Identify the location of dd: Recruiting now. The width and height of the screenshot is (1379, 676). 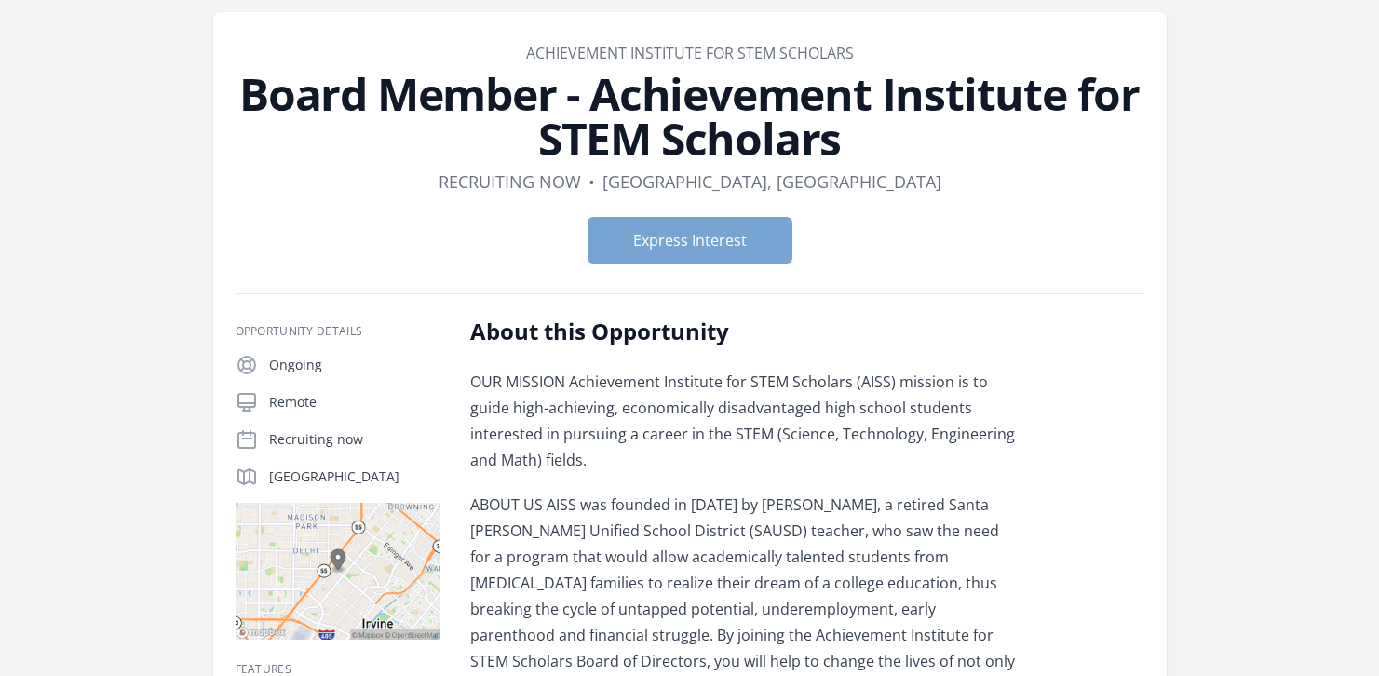
(509, 182).